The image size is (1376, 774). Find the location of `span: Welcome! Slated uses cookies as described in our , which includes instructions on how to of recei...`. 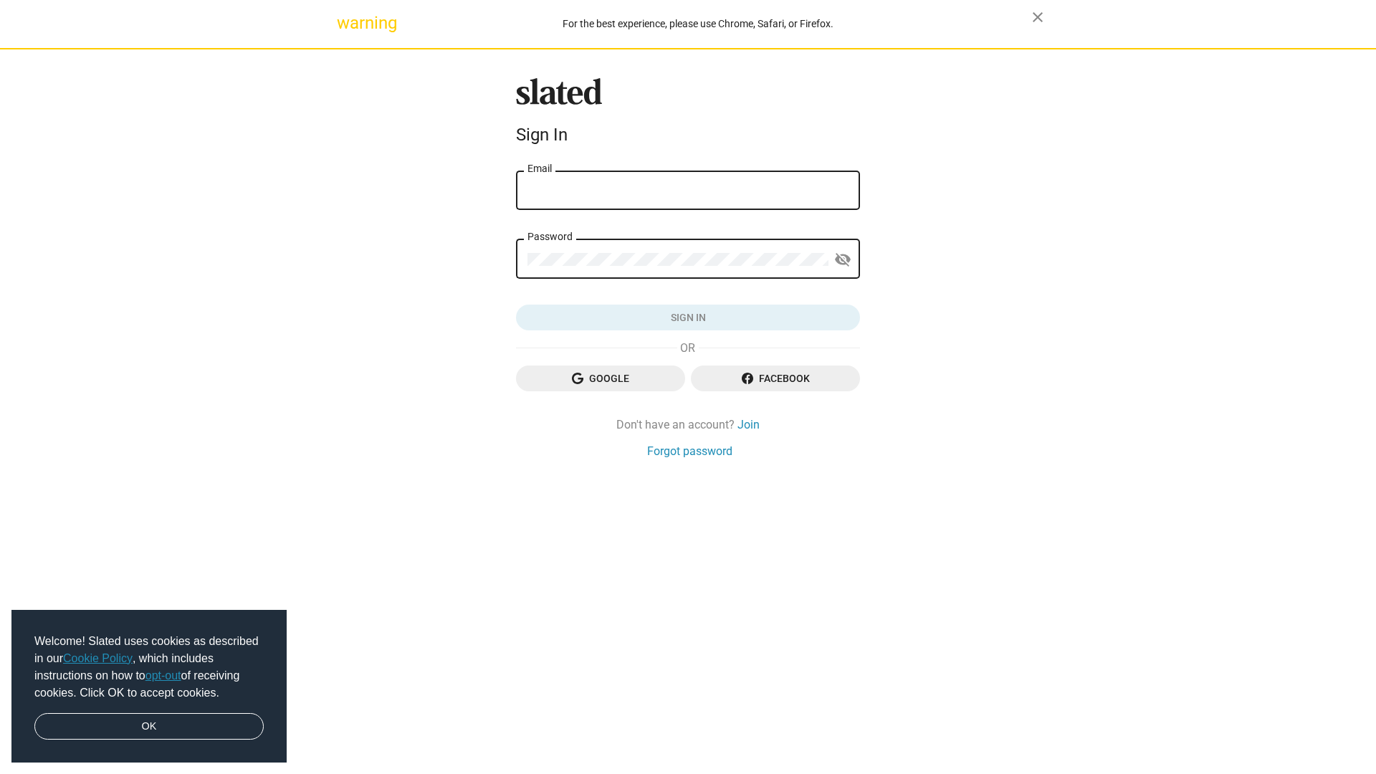

span: Welcome! Slated uses cookies as described in our , which includes instructions on how to of recei... is located at coordinates (149, 667).